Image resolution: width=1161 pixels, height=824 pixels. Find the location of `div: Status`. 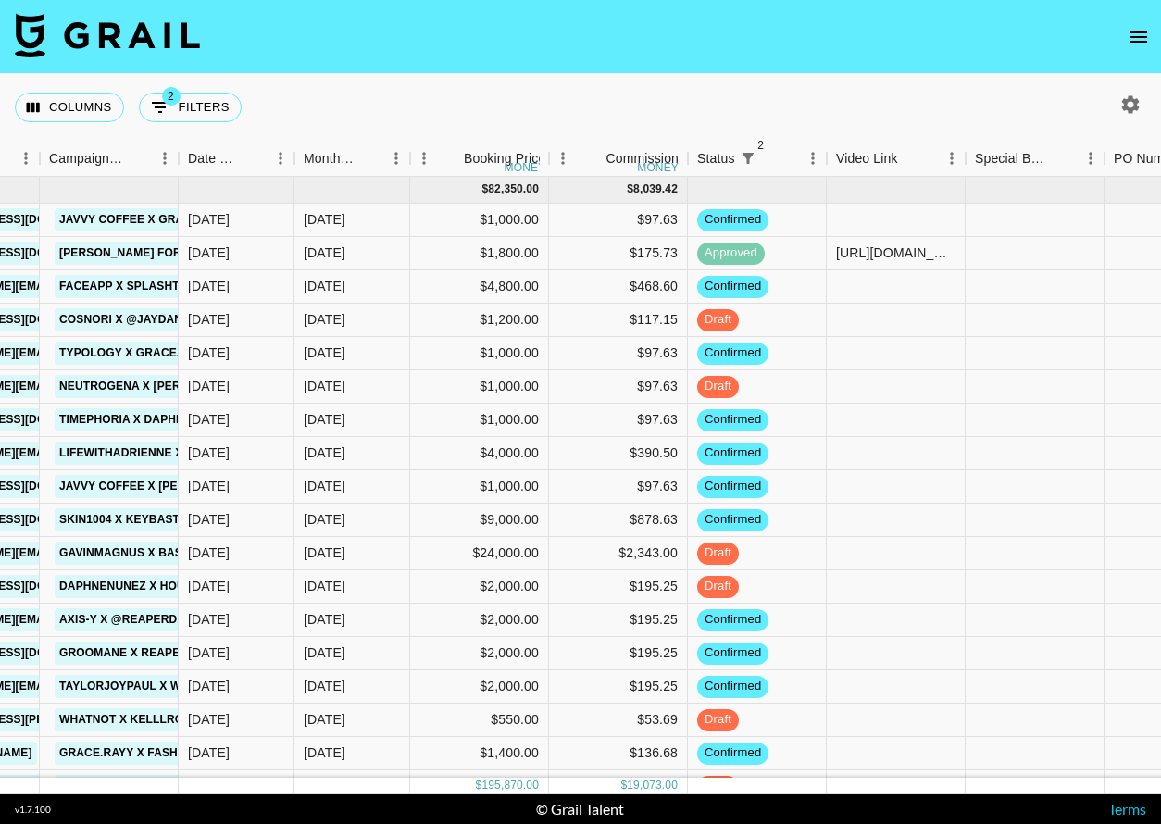

div: Status is located at coordinates (757, 158).